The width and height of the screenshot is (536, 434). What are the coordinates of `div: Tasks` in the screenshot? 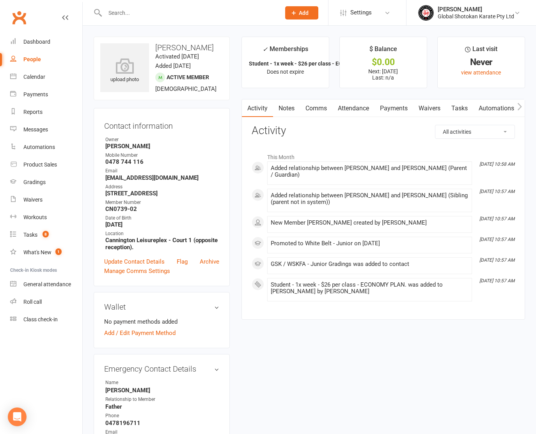 It's located at (30, 235).